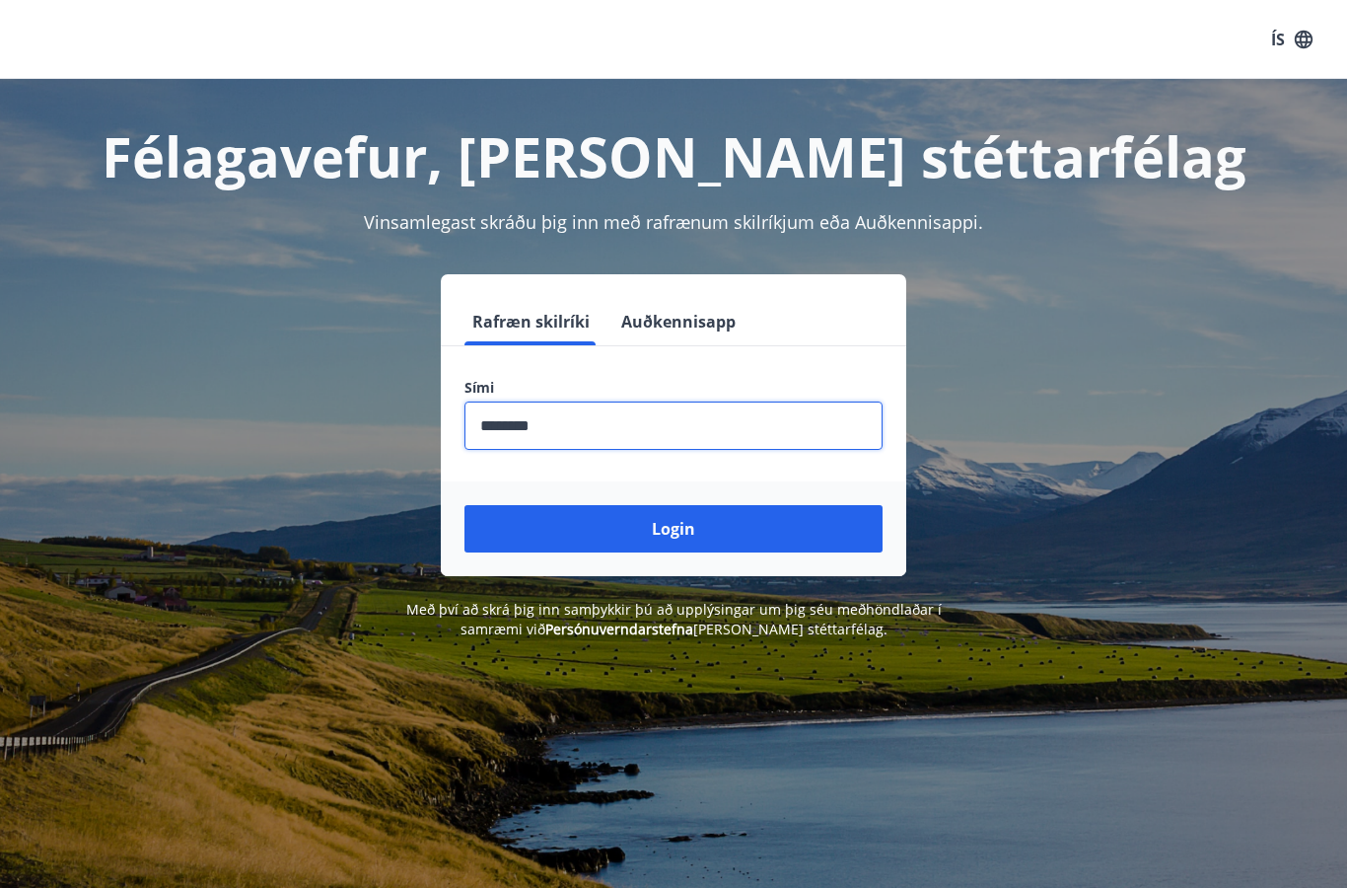  What do you see at coordinates (674, 529) in the screenshot?
I see `button: Login` at bounding box center [674, 529].